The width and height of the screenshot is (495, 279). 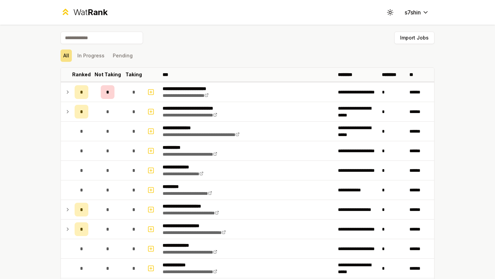 What do you see at coordinates (66, 56) in the screenshot?
I see `button: All` at bounding box center [66, 56].